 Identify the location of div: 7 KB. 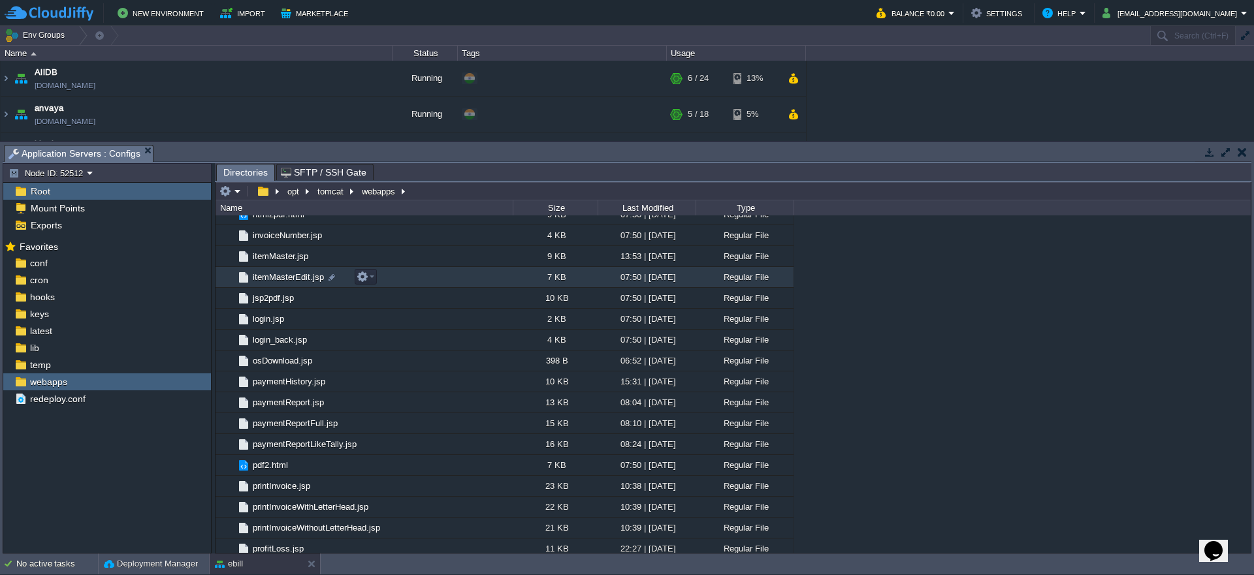
(555, 465).